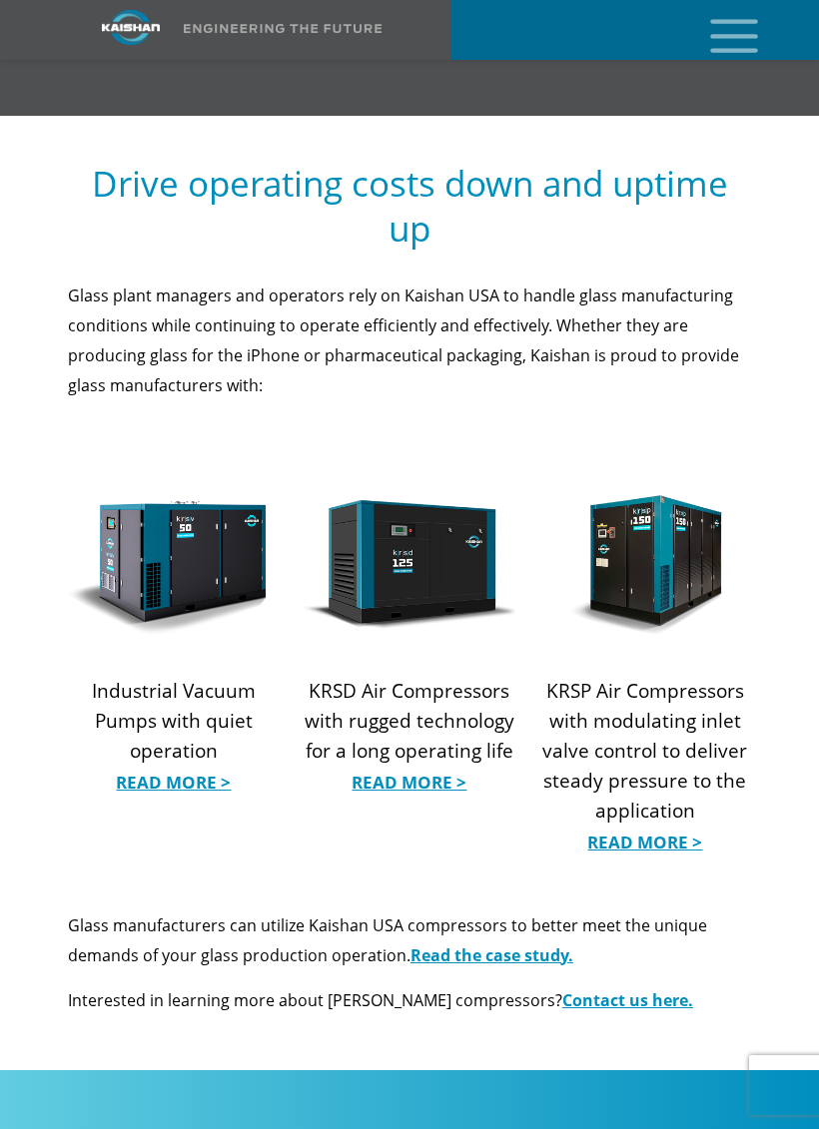 Image resolution: width=819 pixels, height=1129 pixels. What do you see at coordinates (627, 1000) in the screenshot?
I see `a: Contact us here.` at bounding box center [627, 1000].